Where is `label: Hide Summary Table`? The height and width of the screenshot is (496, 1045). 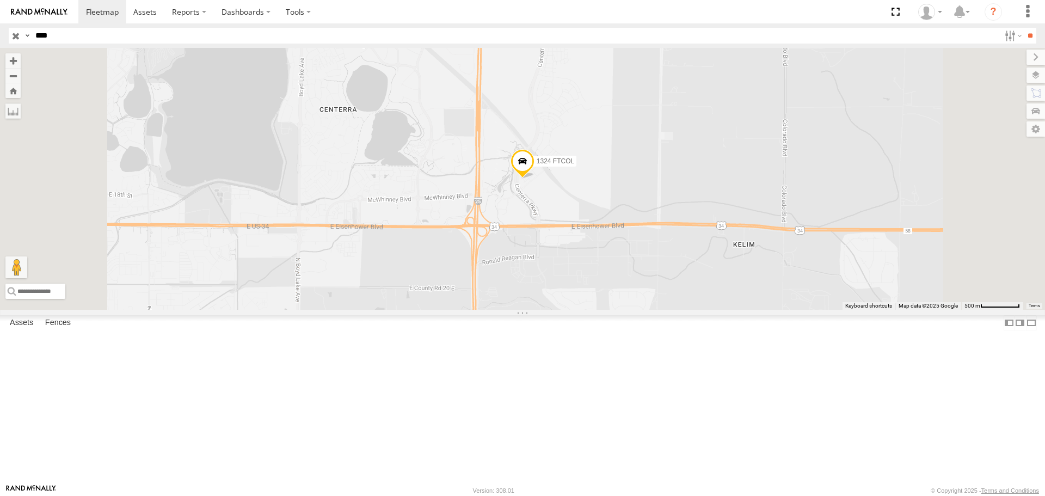 label: Hide Summary Table is located at coordinates (1031, 323).